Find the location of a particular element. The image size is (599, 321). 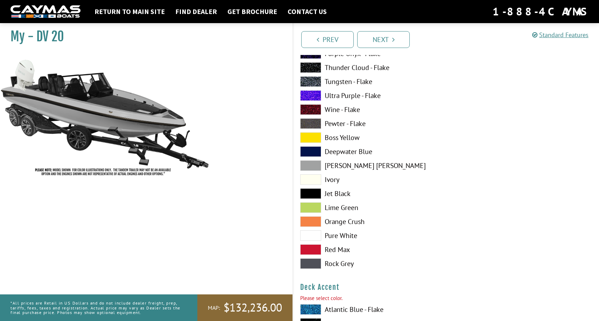

p: *All prices are Retail in US Dollars and do not include dealer freight, prep, tariffs, fees, taxe... is located at coordinates (96, 307).